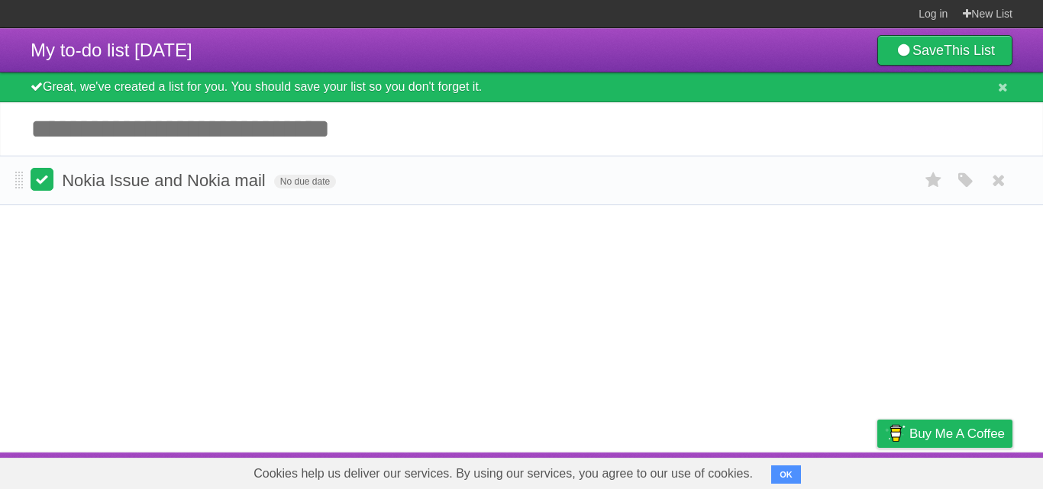 The height and width of the screenshot is (489, 1043). What do you see at coordinates (690, 471) in the screenshot?
I see `a: About` at bounding box center [690, 471].